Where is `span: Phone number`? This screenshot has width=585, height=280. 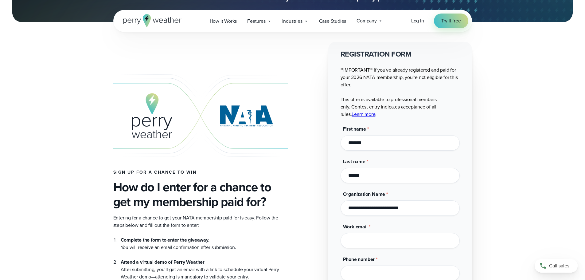 span: Phone number is located at coordinates (359, 259).